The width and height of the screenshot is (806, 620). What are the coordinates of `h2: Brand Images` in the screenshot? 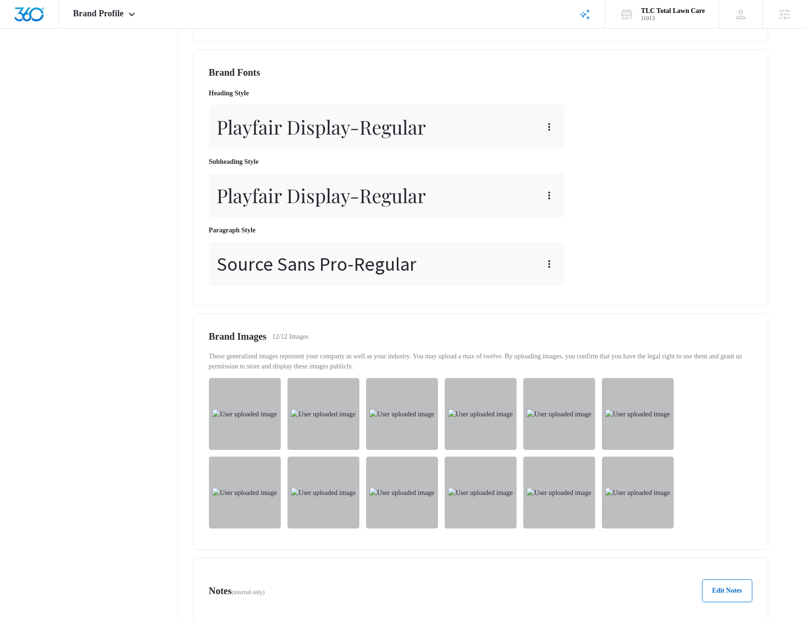 It's located at (238, 336).